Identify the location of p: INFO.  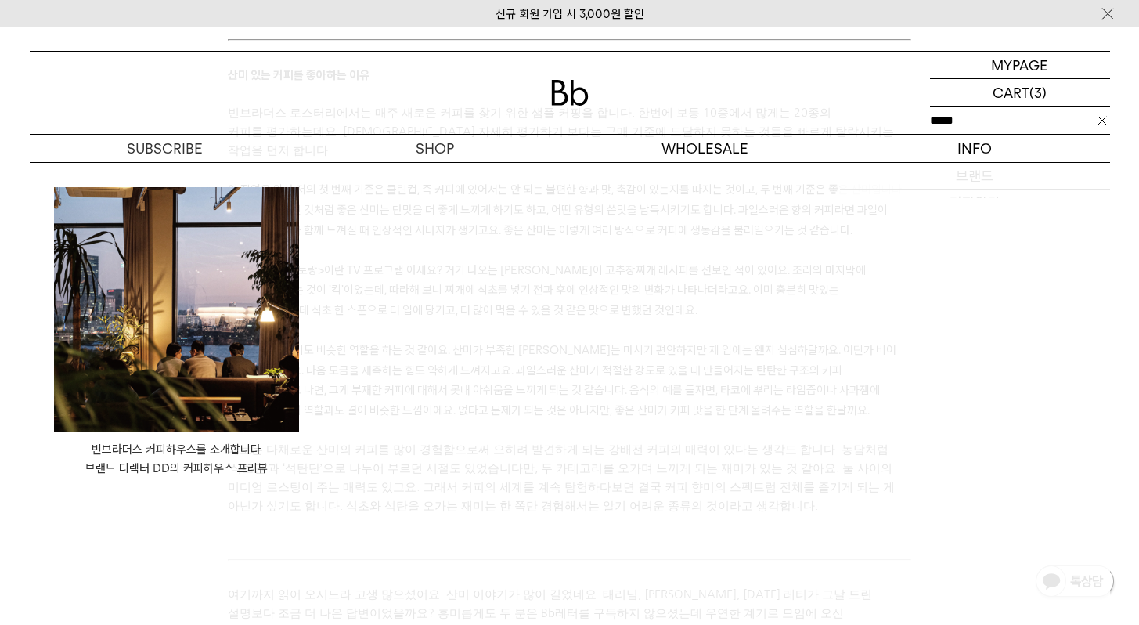
(975, 148).